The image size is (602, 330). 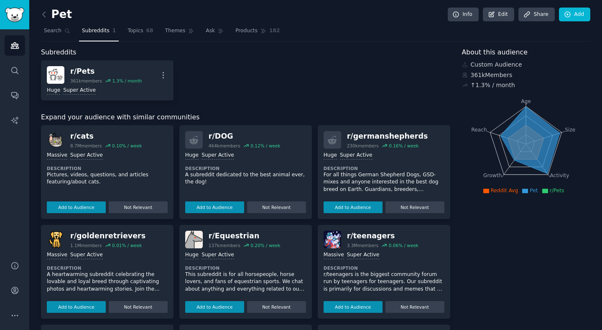 What do you see at coordinates (384, 281) in the screenshot?
I see `p: r/teenagers is the biggest community forum run by teenagers for teenagers. Our subreddit is prima...` at bounding box center [384, 281].